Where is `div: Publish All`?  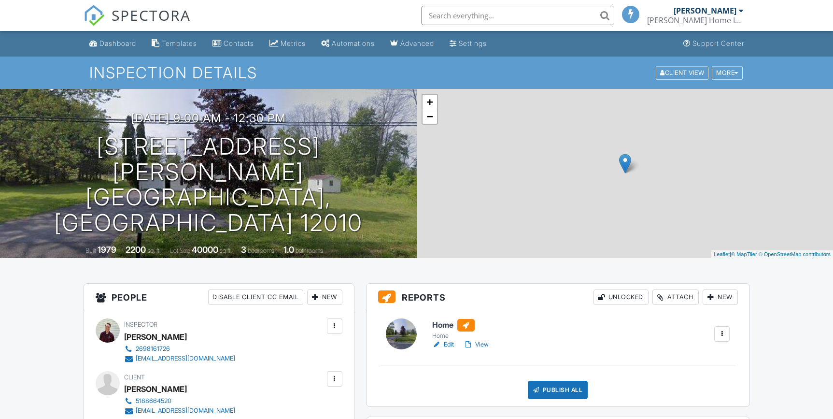 div: Publish All is located at coordinates (558, 390).